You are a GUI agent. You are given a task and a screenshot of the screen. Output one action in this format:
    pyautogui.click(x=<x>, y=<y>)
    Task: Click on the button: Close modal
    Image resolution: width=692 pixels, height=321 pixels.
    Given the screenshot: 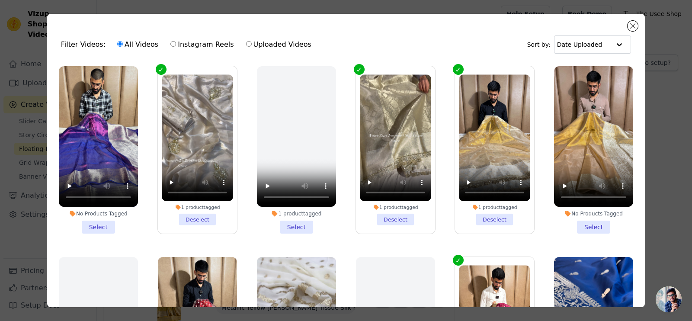 What is the action you would take?
    pyautogui.click(x=633, y=26)
    